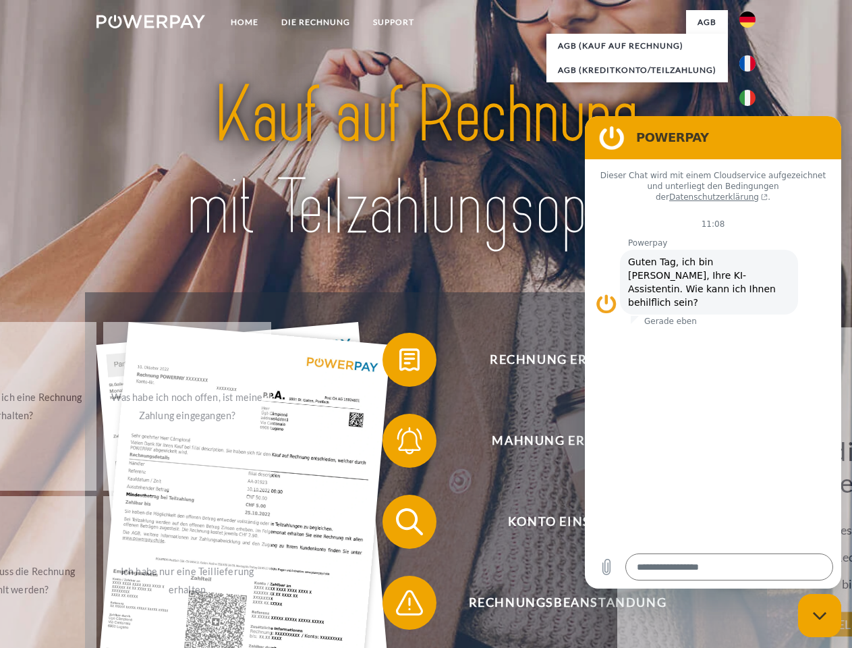  What do you see at coordinates (568, 522) in the screenshot?
I see `span: Konto einsehen` at bounding box center [568, 522].